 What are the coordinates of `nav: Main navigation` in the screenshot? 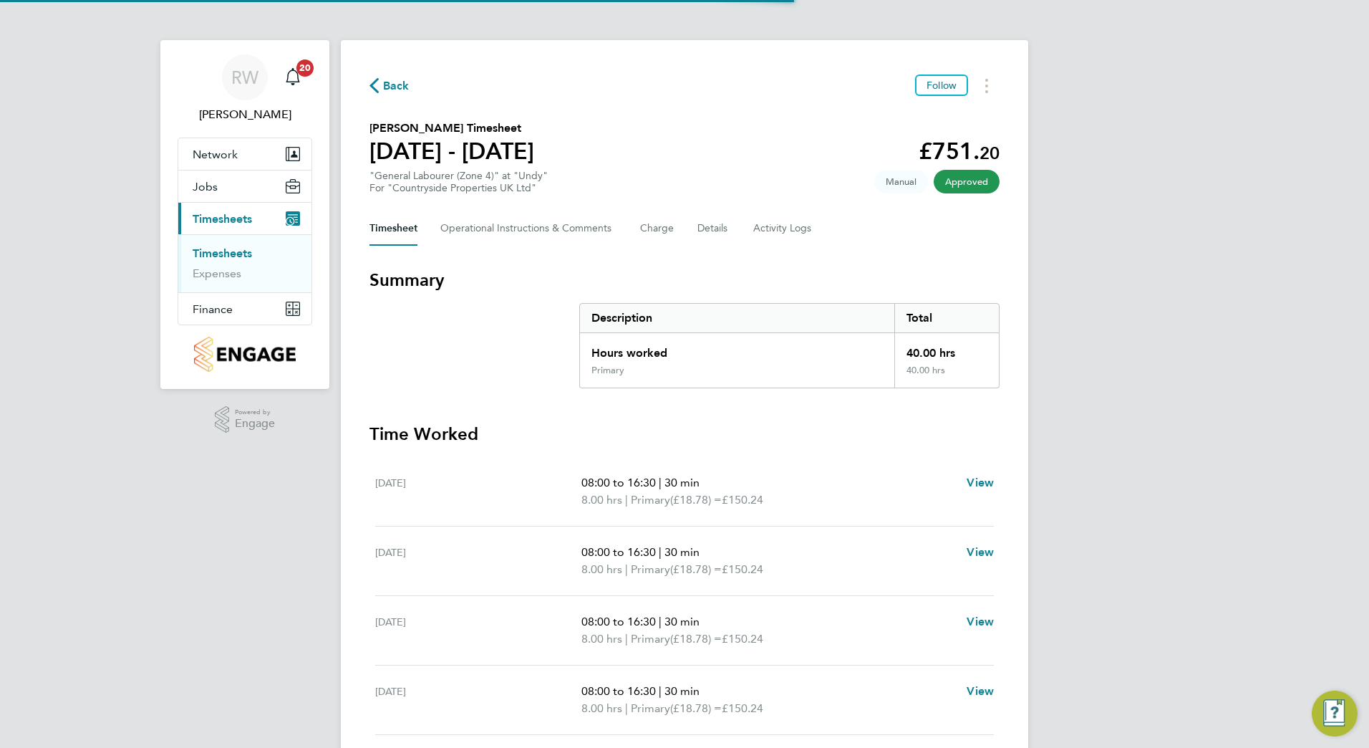 It's located at (245, 214).